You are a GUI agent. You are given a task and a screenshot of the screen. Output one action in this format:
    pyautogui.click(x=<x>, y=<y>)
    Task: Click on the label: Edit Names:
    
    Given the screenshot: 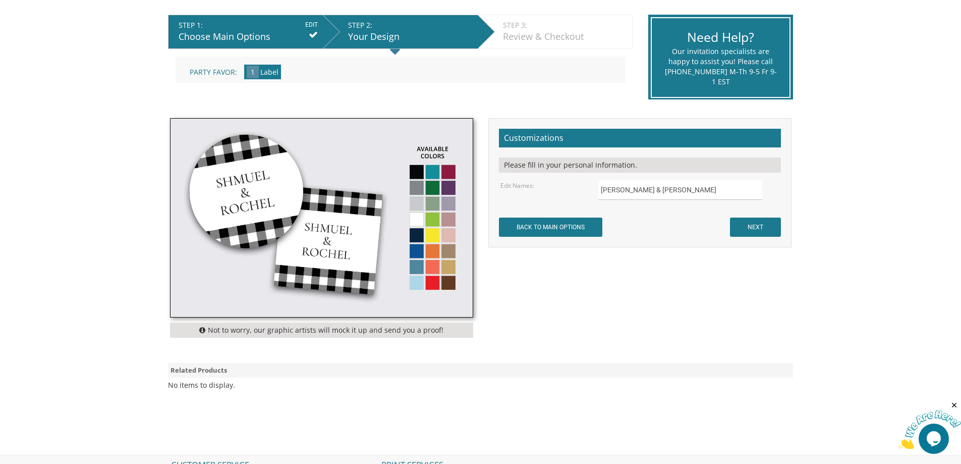 What is the action you would take?
    pyautogui.click(x=517, y=185)
    